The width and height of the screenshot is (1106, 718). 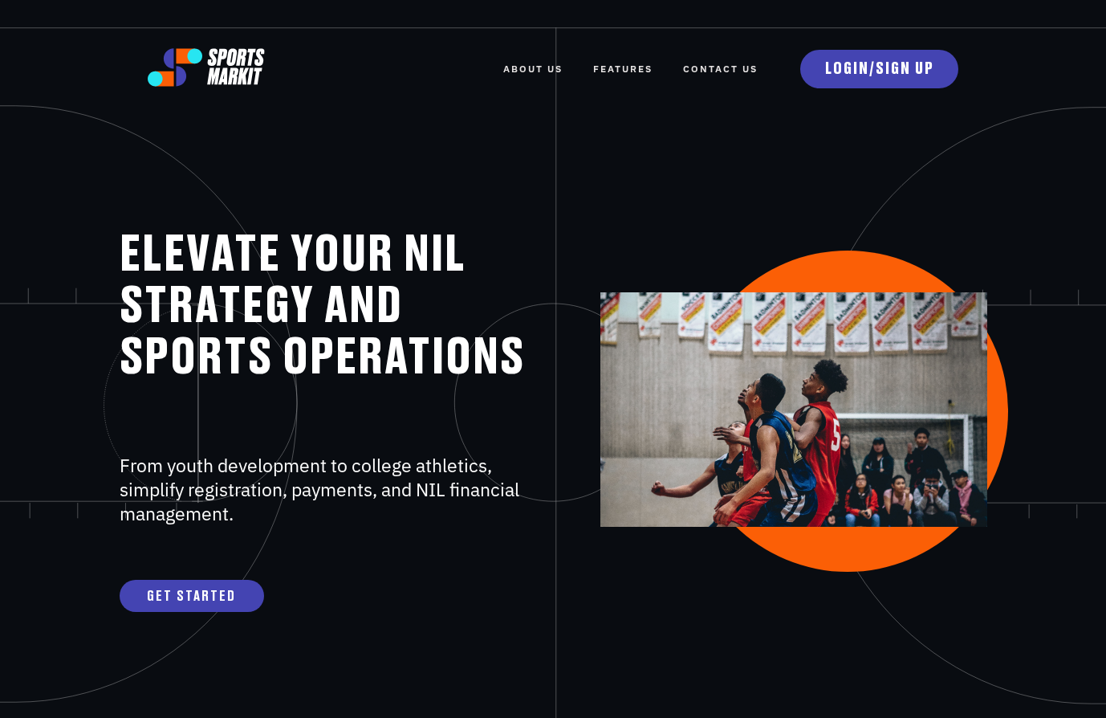 I want to click on a: LOGIN/SIGN UP, so click(x=879, y=69).